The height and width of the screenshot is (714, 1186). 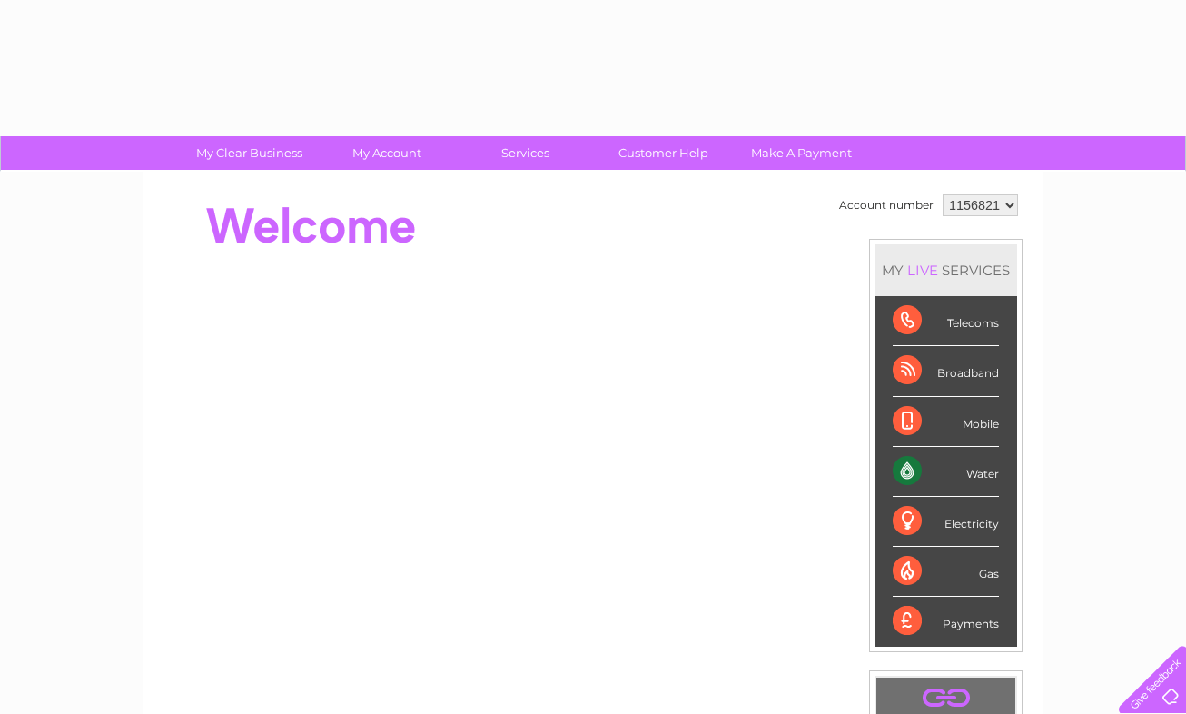 I want to click on div: Electricity, so click(x=945, y=521).